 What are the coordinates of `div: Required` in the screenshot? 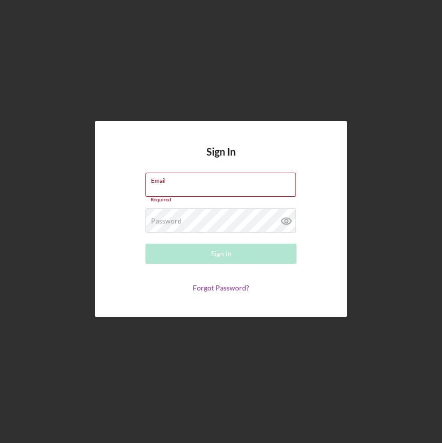 It's located at (221, 200).